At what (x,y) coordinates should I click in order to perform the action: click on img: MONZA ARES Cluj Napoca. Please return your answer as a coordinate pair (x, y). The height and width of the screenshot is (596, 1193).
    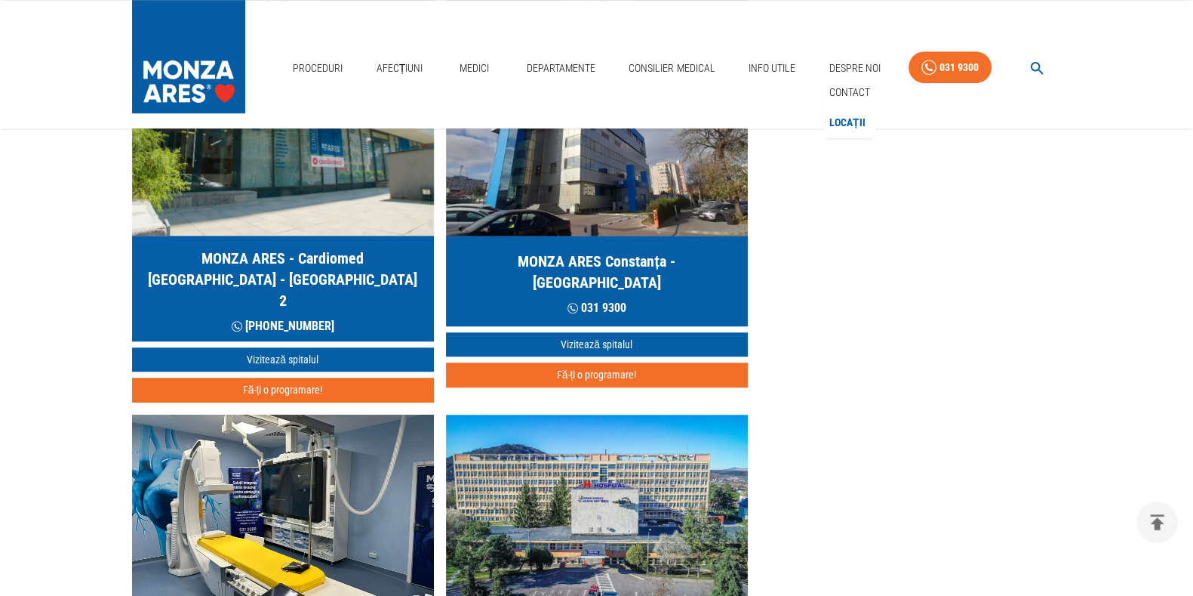
    Looking at the image, I should click on (283, 145).